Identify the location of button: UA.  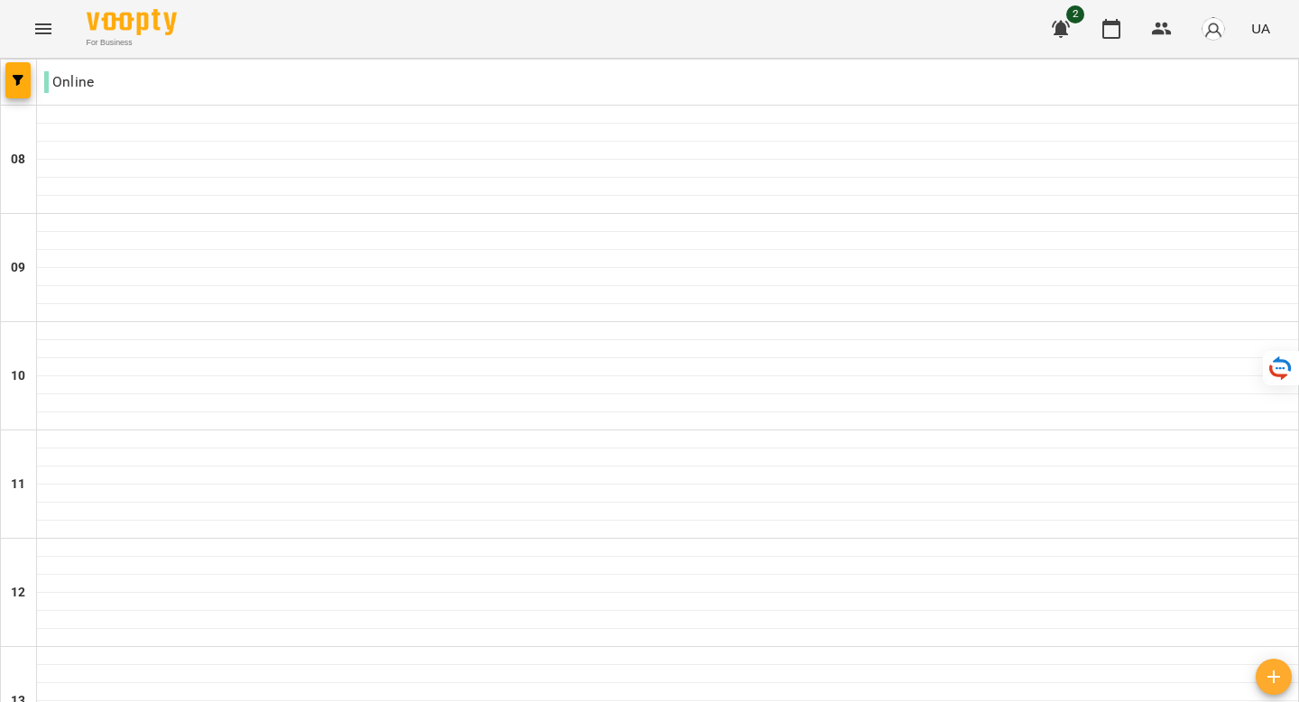
(1260, 28).